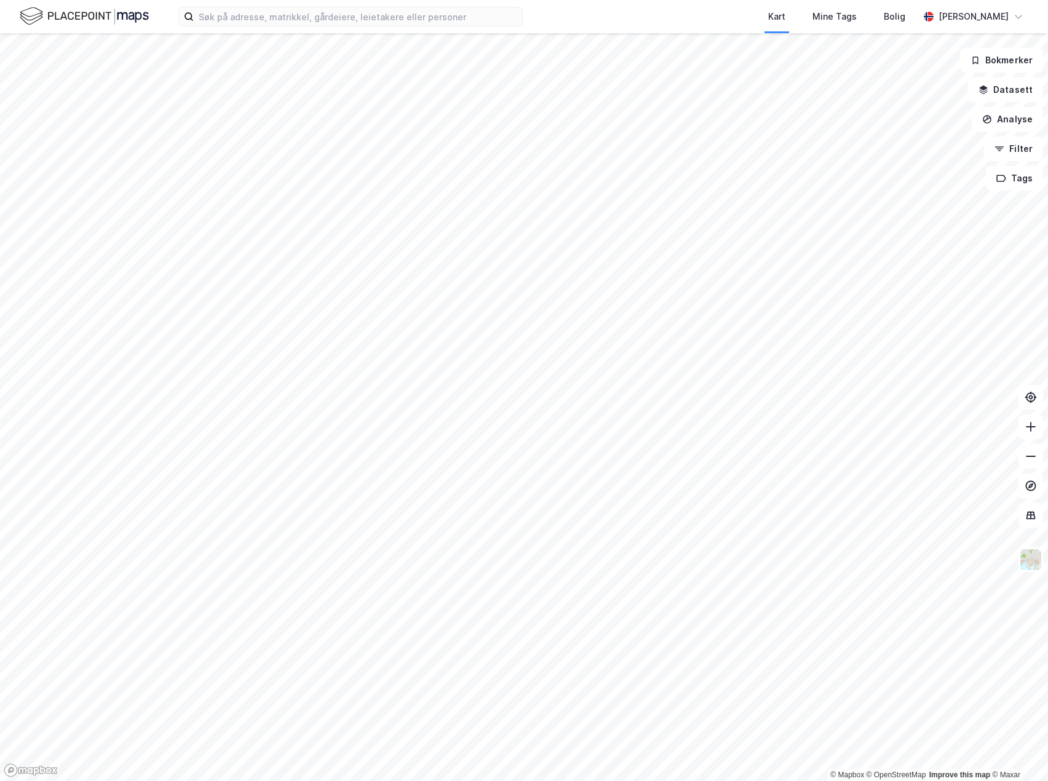 The width and height of the screenshot is (1048, 781). I want to click on button: Filter, so click(1013, 149).